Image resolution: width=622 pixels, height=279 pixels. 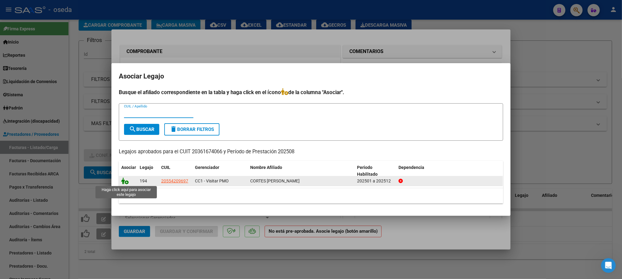 What do you see at coordinates (311, 196) in the screenshot?
I see `div: 1 registros` at bounding box center [311, 196].